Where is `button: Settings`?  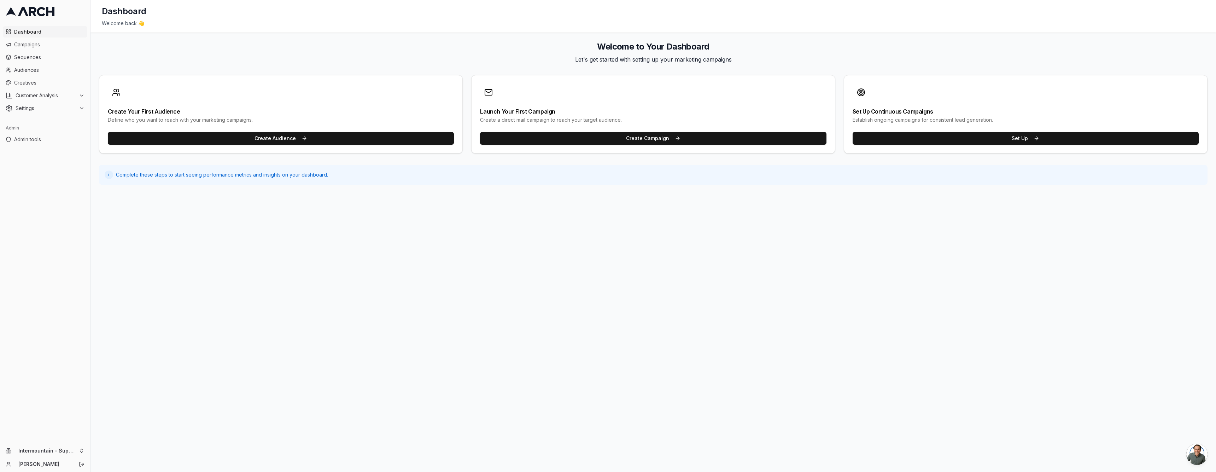
button: Settings is located at coordinates (45, 108).